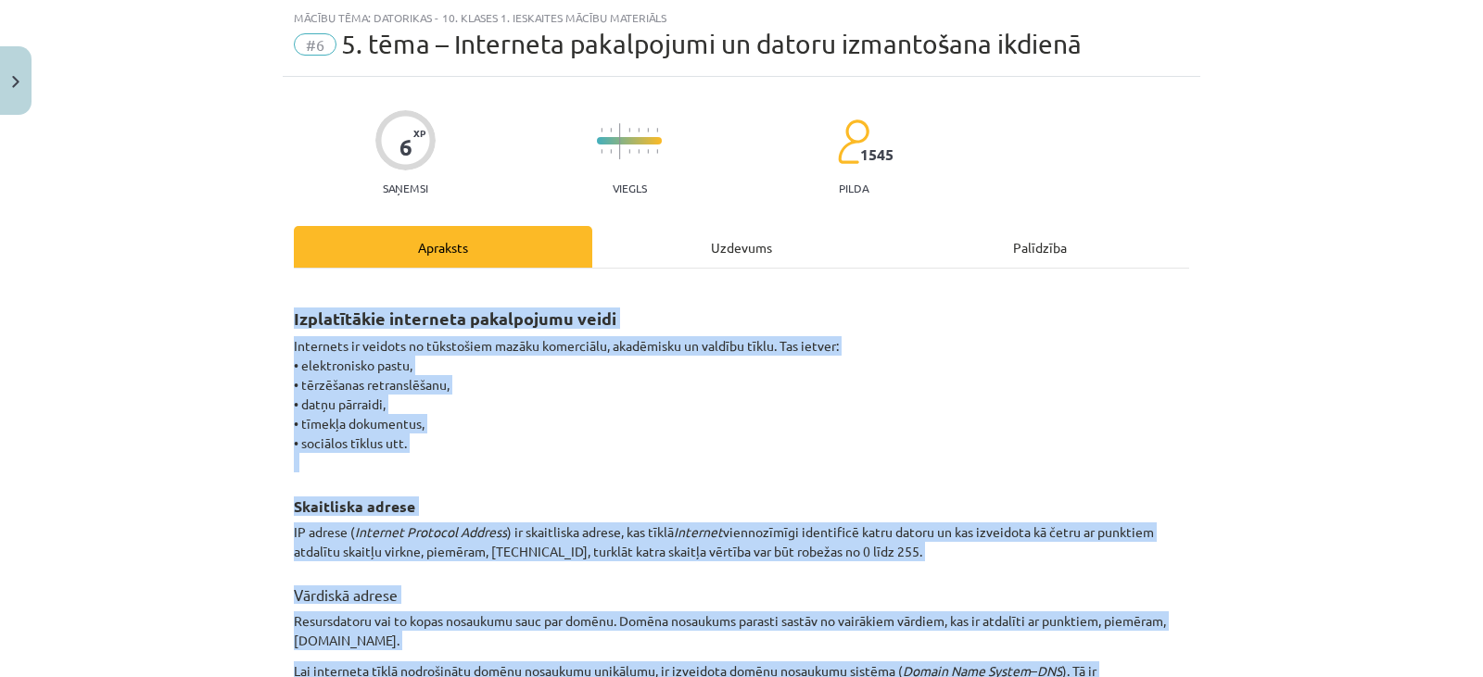 Image resolution: width=1483 pixels, height=677 pixels. What do you see at coordinates (854, 188) in the screenshot?
I see `p: pilda` at bounding box center [854, 188].